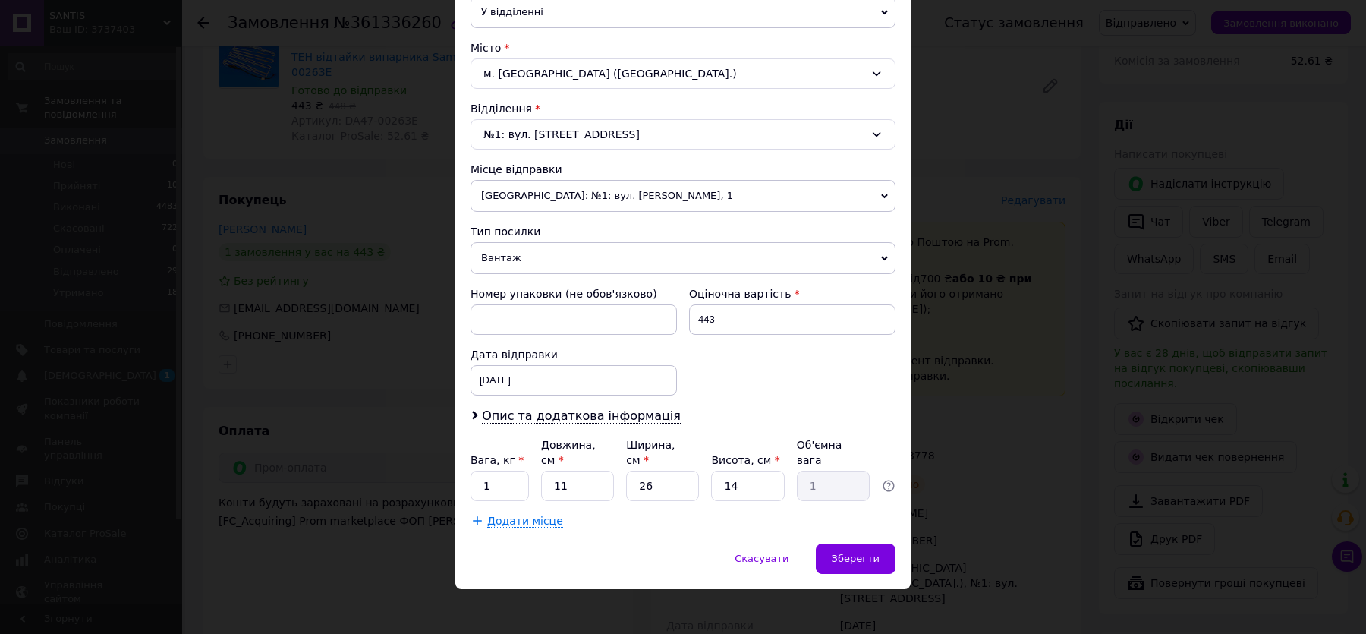 The height and width of the screenshot is (634, 1366). Describe the element at coordinates (745, 460) in the screenshot. I see `label: Висота, см` at that location.